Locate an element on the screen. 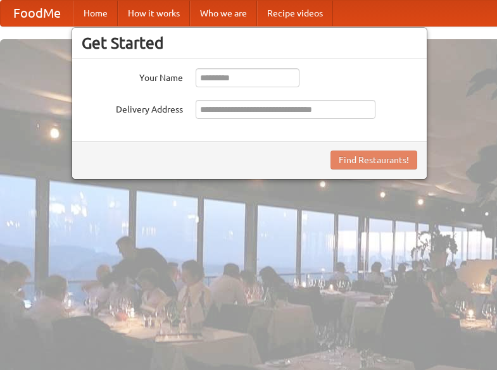 Image resolution: width=497 pixels, height=370 pixels. a: Recipe videos is located at coordinates (295, 13).